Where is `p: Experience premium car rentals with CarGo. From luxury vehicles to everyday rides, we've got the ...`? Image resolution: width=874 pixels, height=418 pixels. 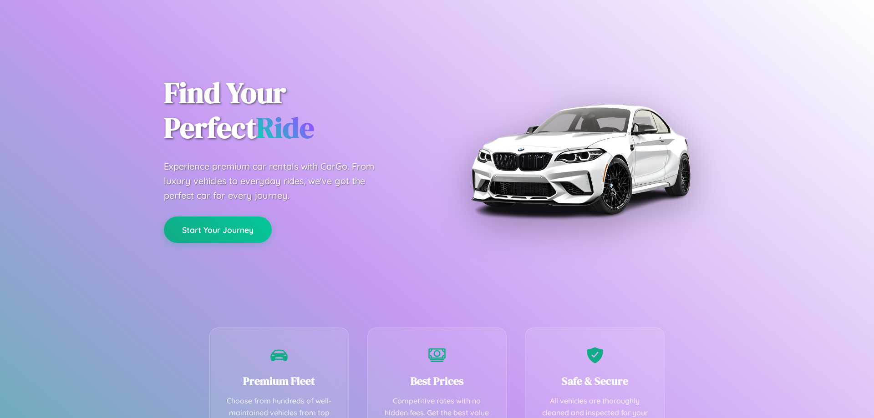 p: Experience premium car rentals with CarGo. From luxury vehicles to everyday rides, we've got the ... is located at coordinates (278, 181).